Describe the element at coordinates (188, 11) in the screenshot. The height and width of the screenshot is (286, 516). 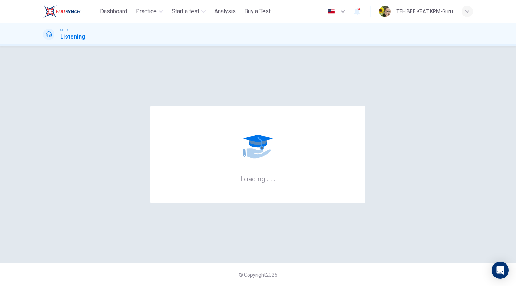
I see `button: Start a test` at that location.